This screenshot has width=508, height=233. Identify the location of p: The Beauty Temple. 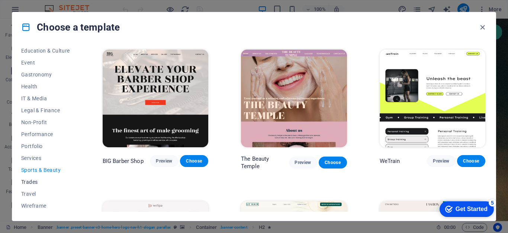
(265, 162).